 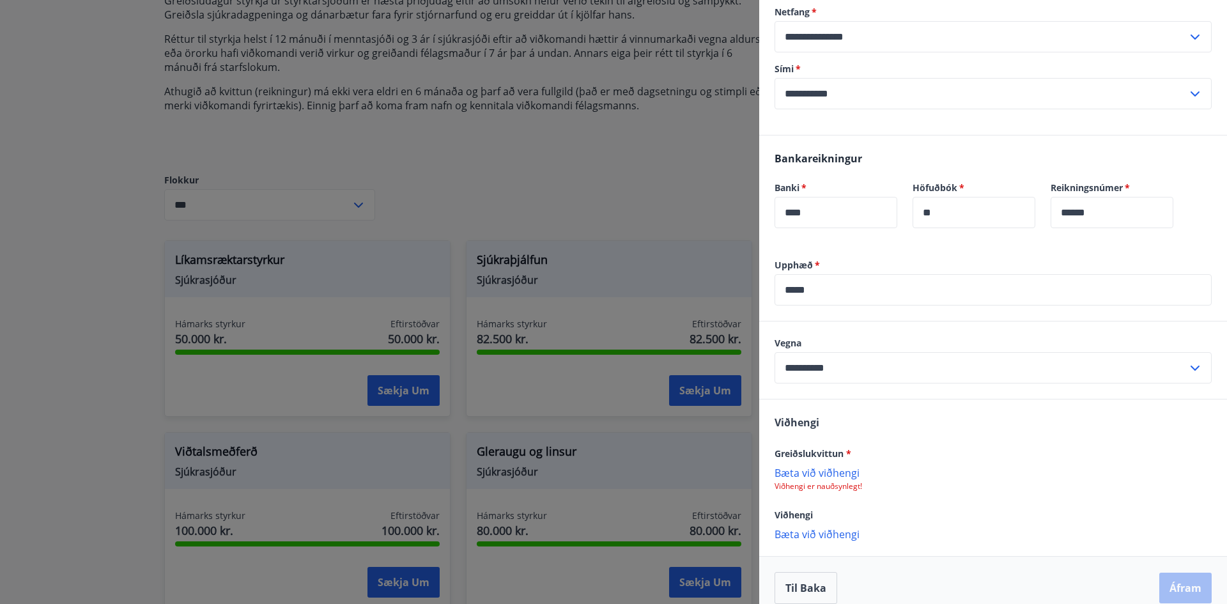 What do you see at coordinates (974, 188) in the screenshot?
I see `label: Höfuðbók` at bounding box center [974, 188].